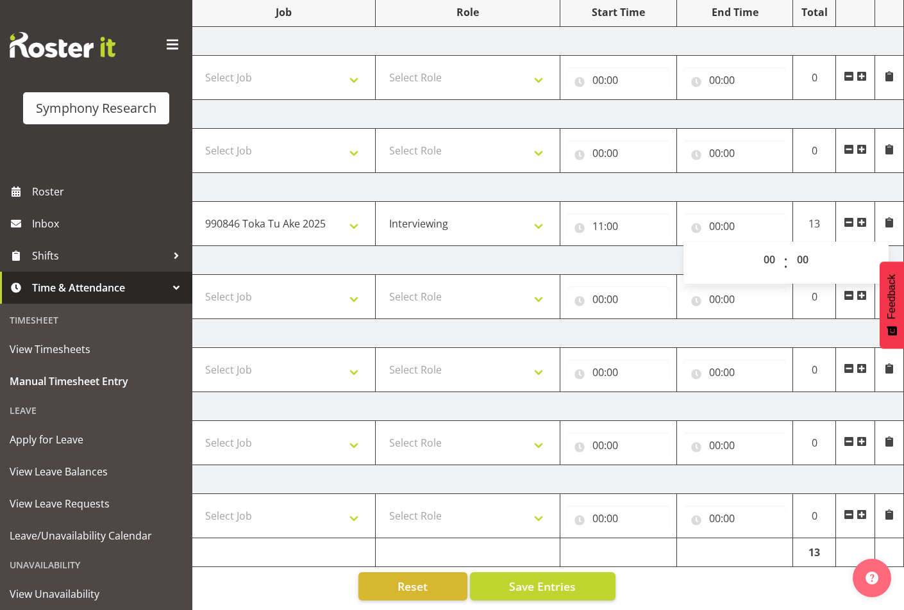 The width and height of the screenshot is (904, 610). What do you see at coordinates (96, 349) in the screenshot?
I see `span: View Timesheets` at bounding box center [96, 349].